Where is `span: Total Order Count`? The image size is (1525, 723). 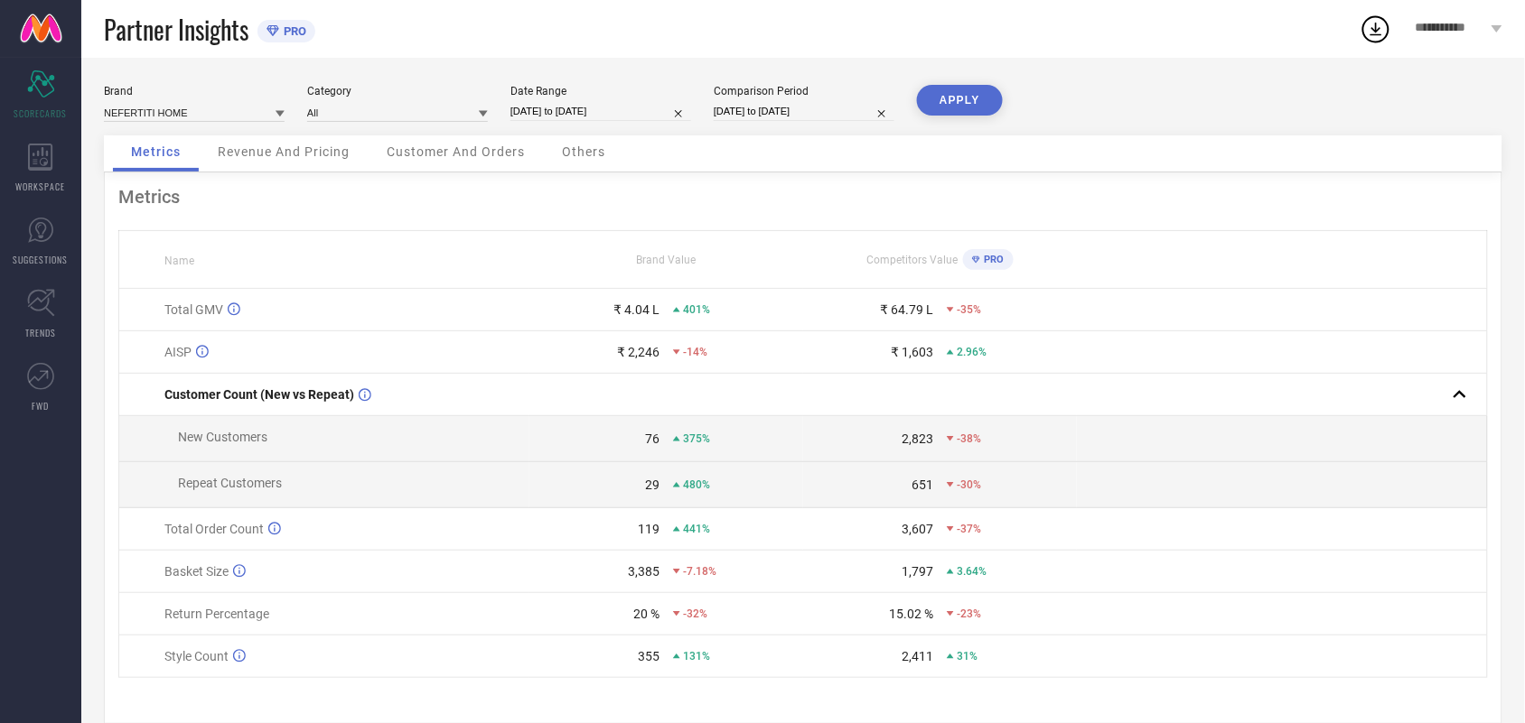
span: Total Order Count is located at coordinates (214, 529).